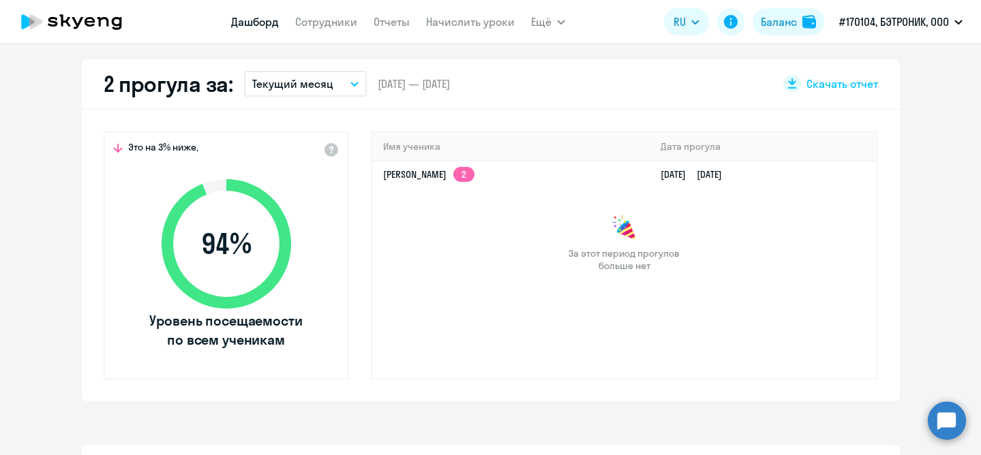  I want to click on th: Дата прогула, so click(763, 147).